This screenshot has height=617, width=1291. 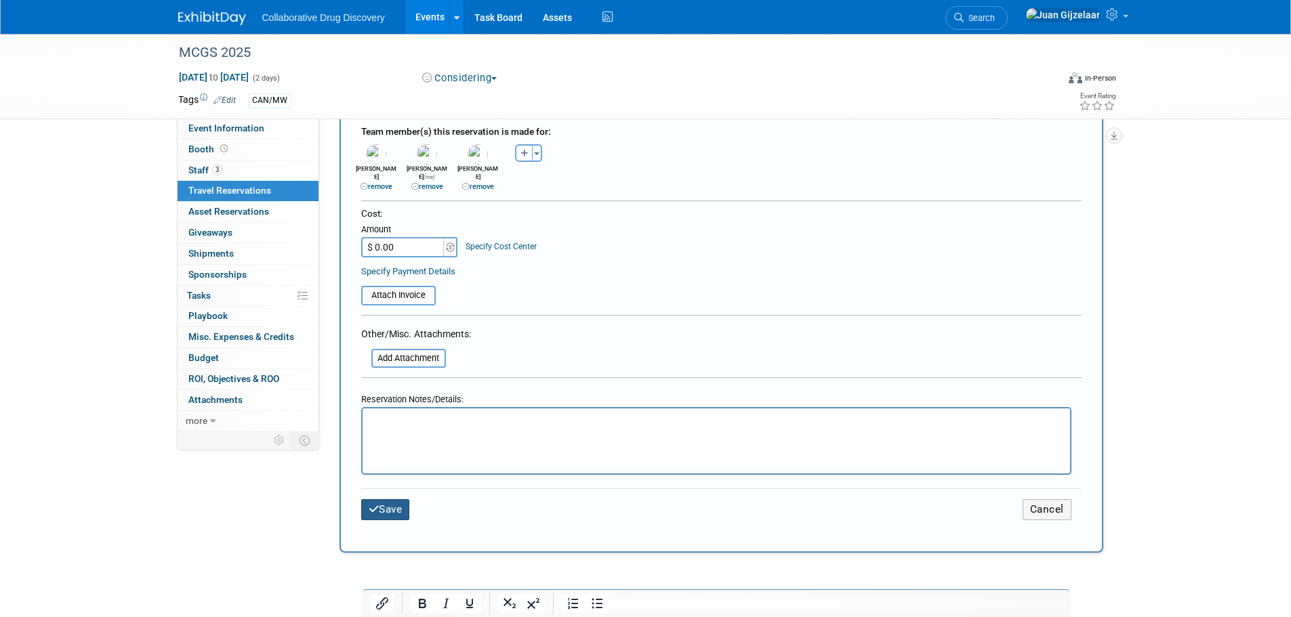 What do you see at coordinates (224, 100) in the screenshot?
I see `a: Edit` at bounding box center [224, 100].